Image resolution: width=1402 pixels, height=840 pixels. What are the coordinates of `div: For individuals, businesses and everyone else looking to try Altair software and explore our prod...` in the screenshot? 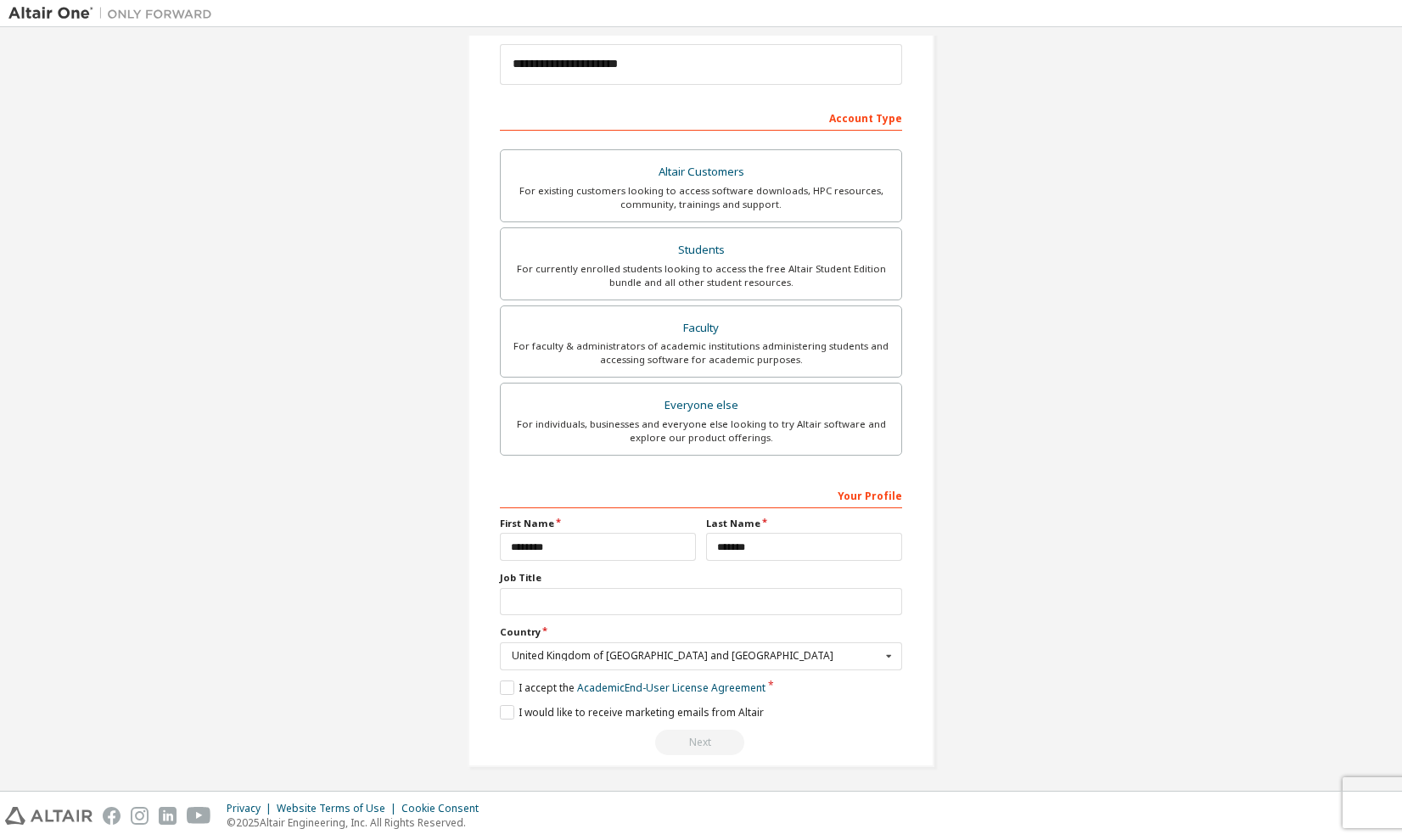 It's located at (701, 431).